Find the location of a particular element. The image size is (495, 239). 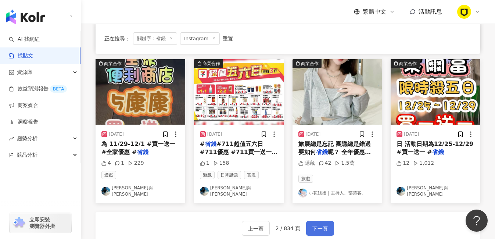

span: 2 / 834 頁 is located at coordinates (288, 228).